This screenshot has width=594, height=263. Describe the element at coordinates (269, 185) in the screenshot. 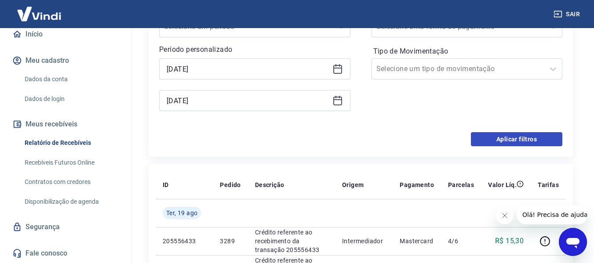

I see `p: Descrição` at that location.